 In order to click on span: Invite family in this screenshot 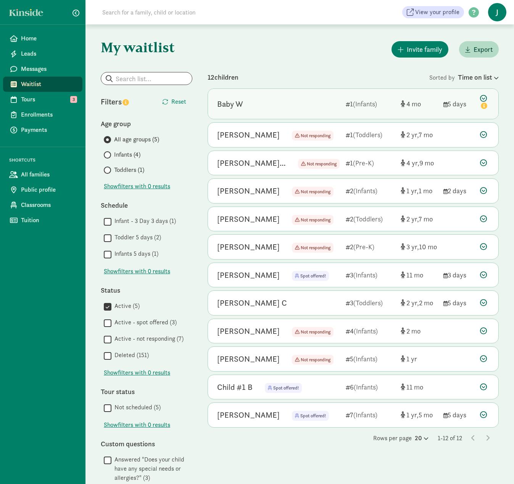, I will do `click(424, 49)`.